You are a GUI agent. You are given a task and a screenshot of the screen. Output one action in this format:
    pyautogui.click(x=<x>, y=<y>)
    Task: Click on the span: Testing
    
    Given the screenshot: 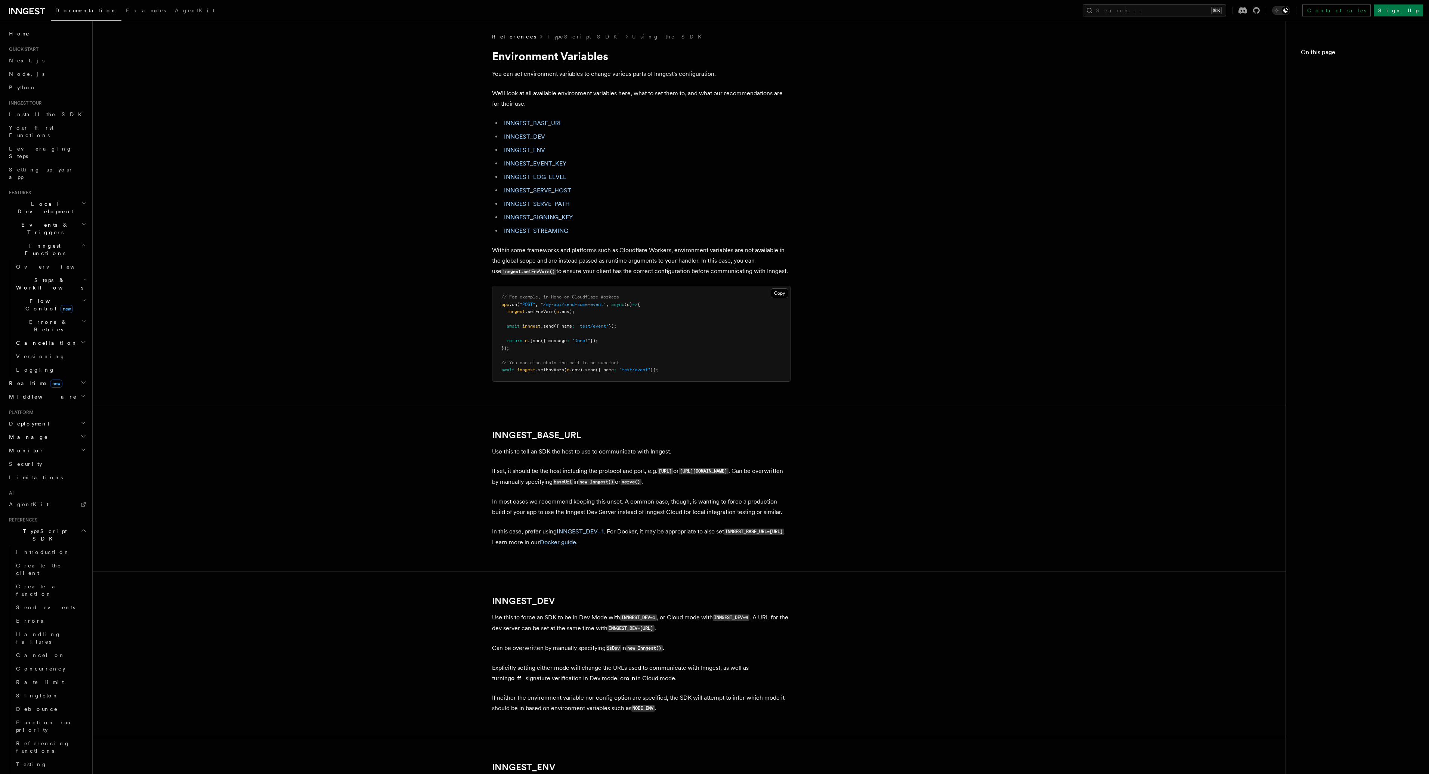 What is the action you would take?
    pyautogui.click(x=31, y=764)
    